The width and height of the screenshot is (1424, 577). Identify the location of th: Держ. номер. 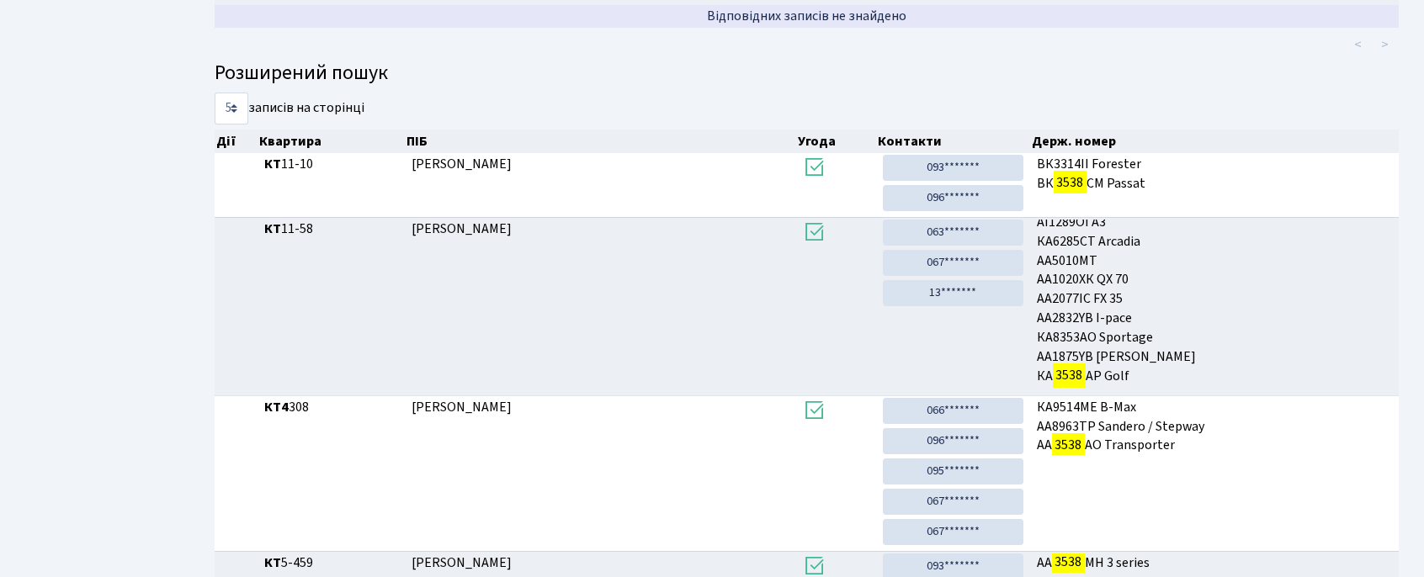
(1214, 141).